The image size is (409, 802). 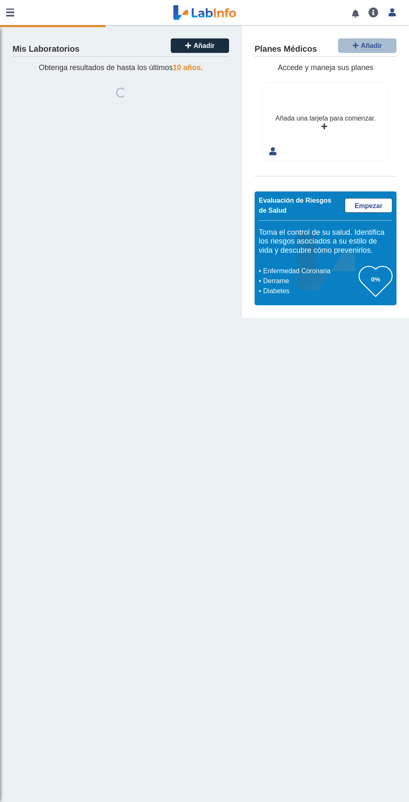 I want to click on h4: Planes Médicos, so click(x=285, y=49).